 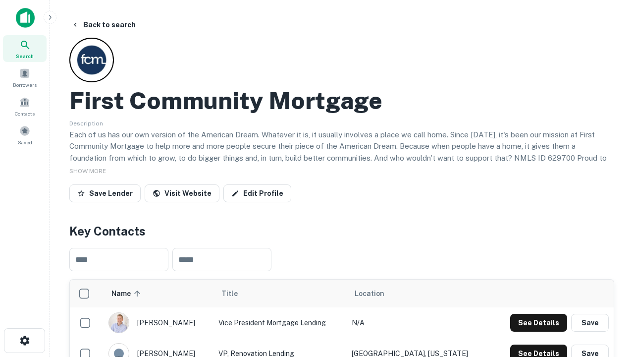 I want to click on th: Location, so click(x=419, y=293).